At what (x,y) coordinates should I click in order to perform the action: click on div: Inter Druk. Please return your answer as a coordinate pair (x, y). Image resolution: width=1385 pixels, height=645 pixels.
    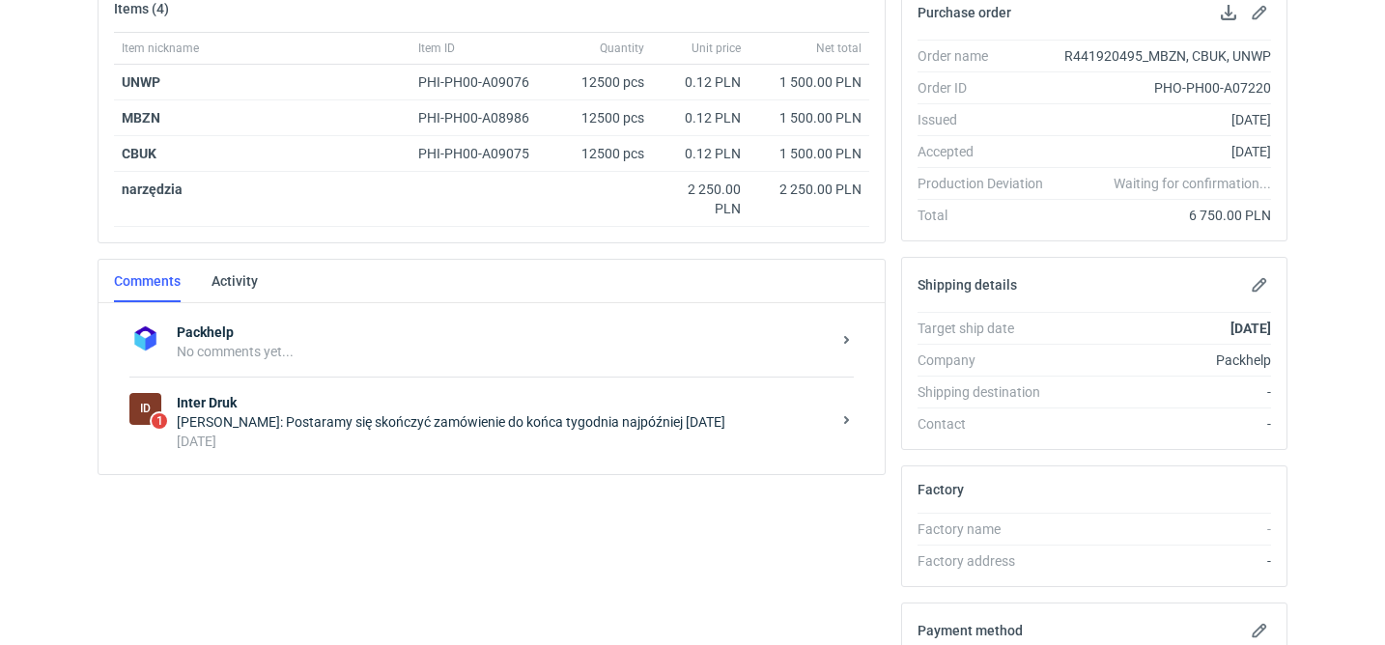
    Looking at the image, I should click on (145, 409).